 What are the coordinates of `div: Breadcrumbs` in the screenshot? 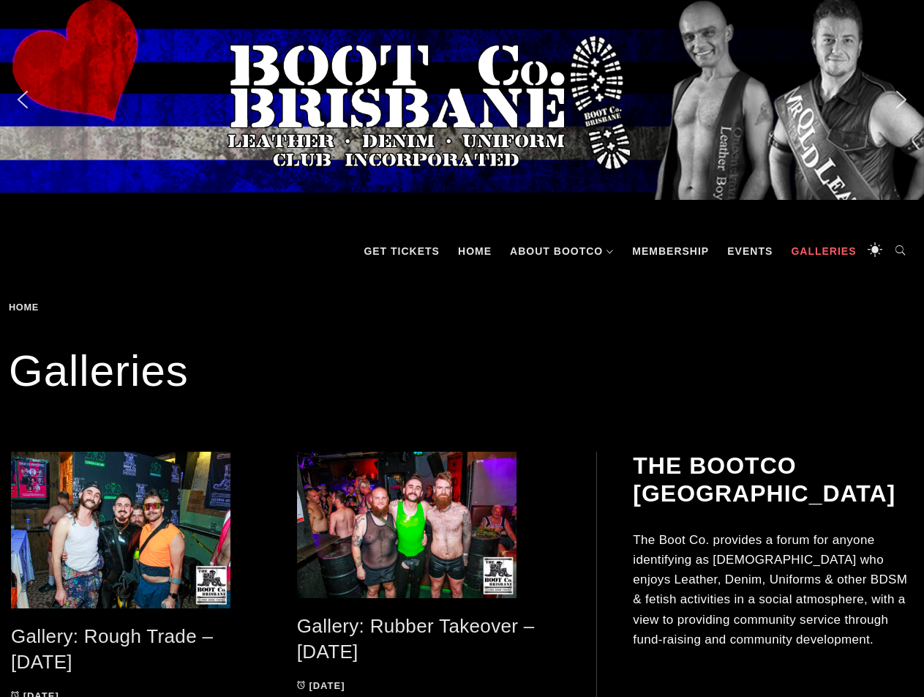 It's located at (66, 307).